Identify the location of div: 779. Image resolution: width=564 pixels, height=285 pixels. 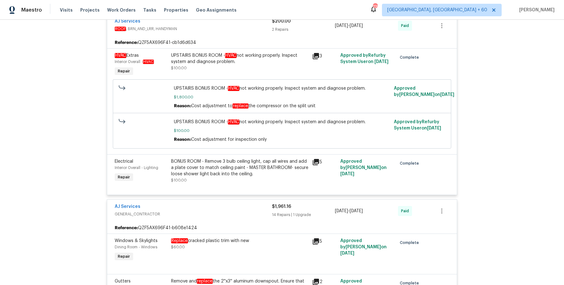
(375, 7).